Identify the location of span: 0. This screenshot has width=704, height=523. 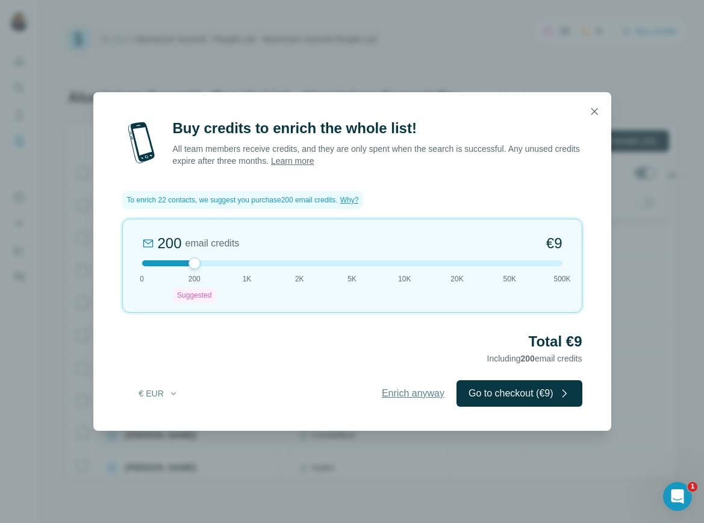
(141, 279).